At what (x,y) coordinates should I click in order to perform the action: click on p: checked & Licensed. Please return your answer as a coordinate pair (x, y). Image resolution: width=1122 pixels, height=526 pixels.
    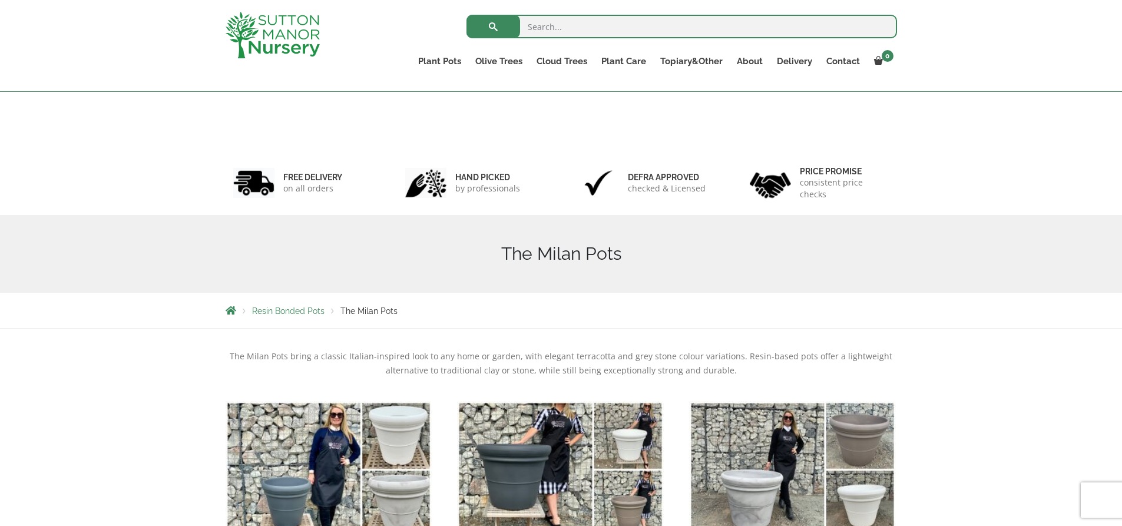
    Looking at the image, I should click on (667, 188).